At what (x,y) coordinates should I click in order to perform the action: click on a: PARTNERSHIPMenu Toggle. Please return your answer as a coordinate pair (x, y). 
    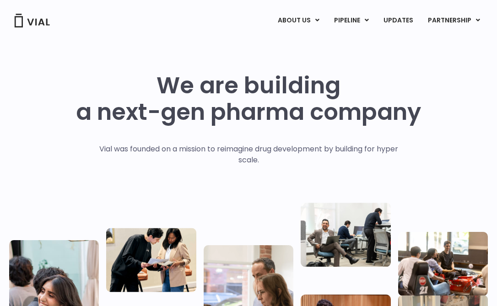
    Looking at the image, I should click on (454, 21).